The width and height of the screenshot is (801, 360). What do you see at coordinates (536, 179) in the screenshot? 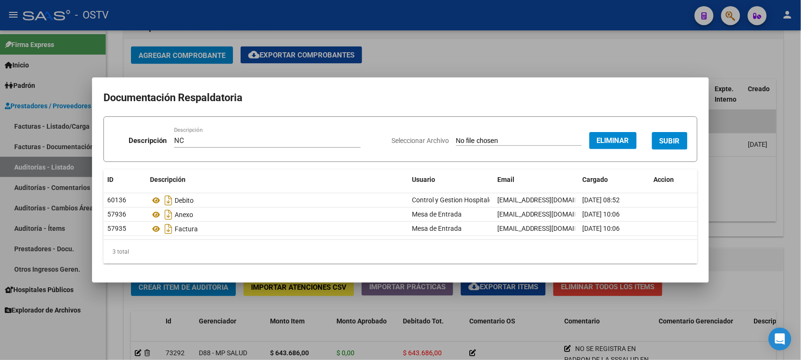
I see `datatable-header-cell: Email` at bounding box center [536, 179].